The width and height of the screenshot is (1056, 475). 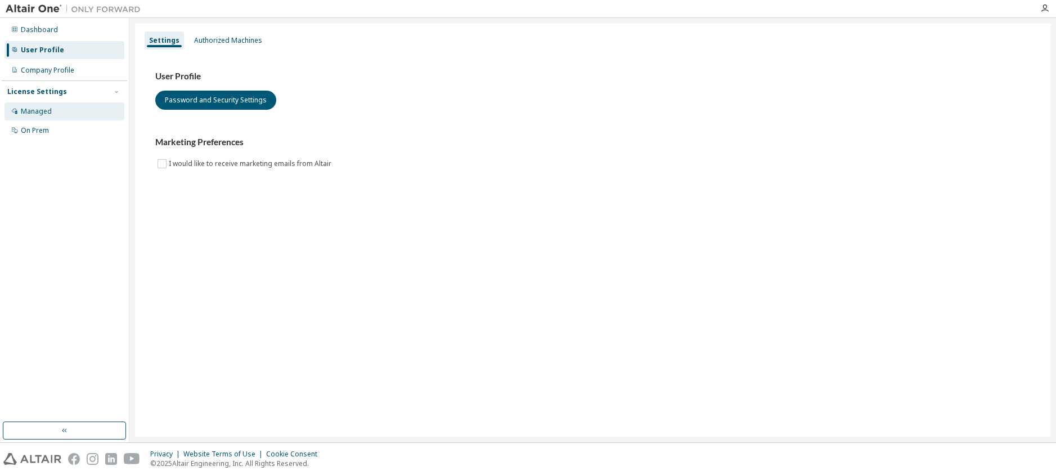 What do you see at coordinates (237, 463) in the screenshot?
I see `p: © 2025 Altair Engineering, Inc. All Rights Reserved.` at bounding box center [237, 463].